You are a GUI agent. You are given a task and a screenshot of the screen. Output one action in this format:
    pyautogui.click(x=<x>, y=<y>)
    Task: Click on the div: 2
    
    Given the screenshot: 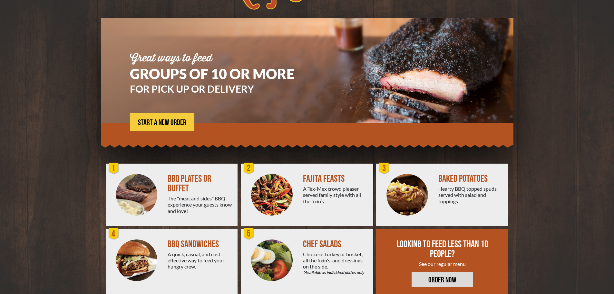 What is the action you would take?
    pyautogui.click(x=249, y=168)
    